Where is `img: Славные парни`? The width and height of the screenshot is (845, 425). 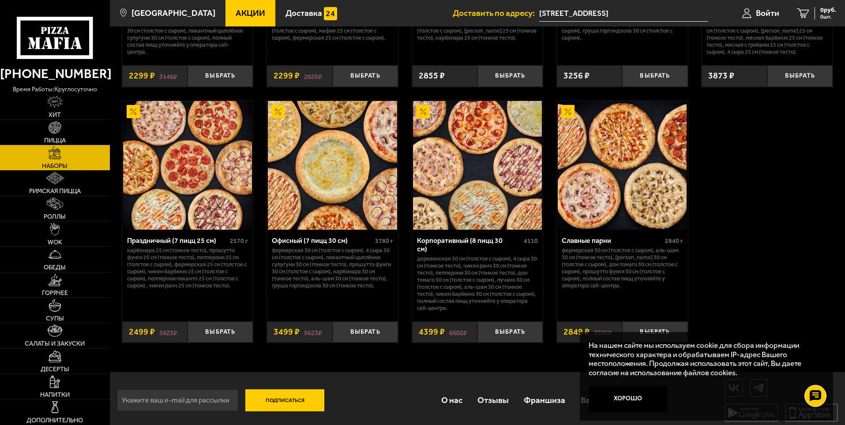 img: Славные парни is located at coordinates (622, 165).